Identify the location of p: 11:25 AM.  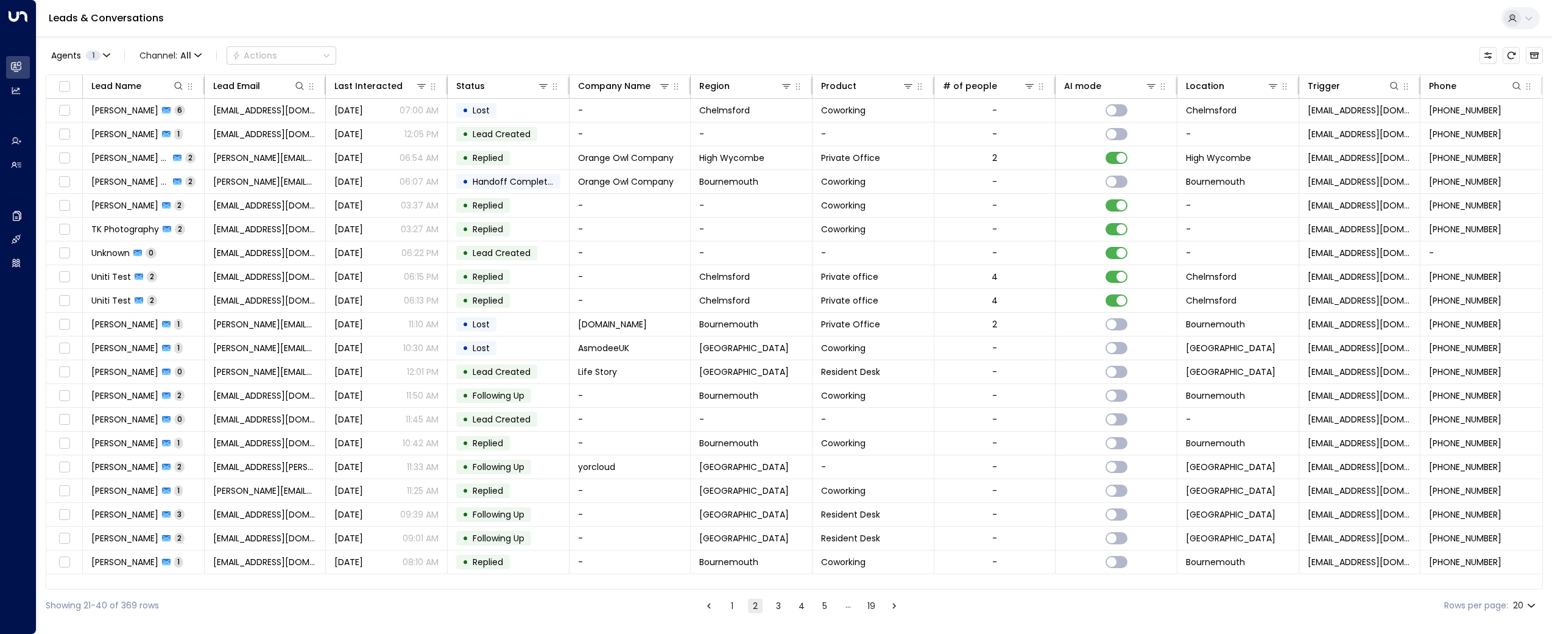
(423, 490).